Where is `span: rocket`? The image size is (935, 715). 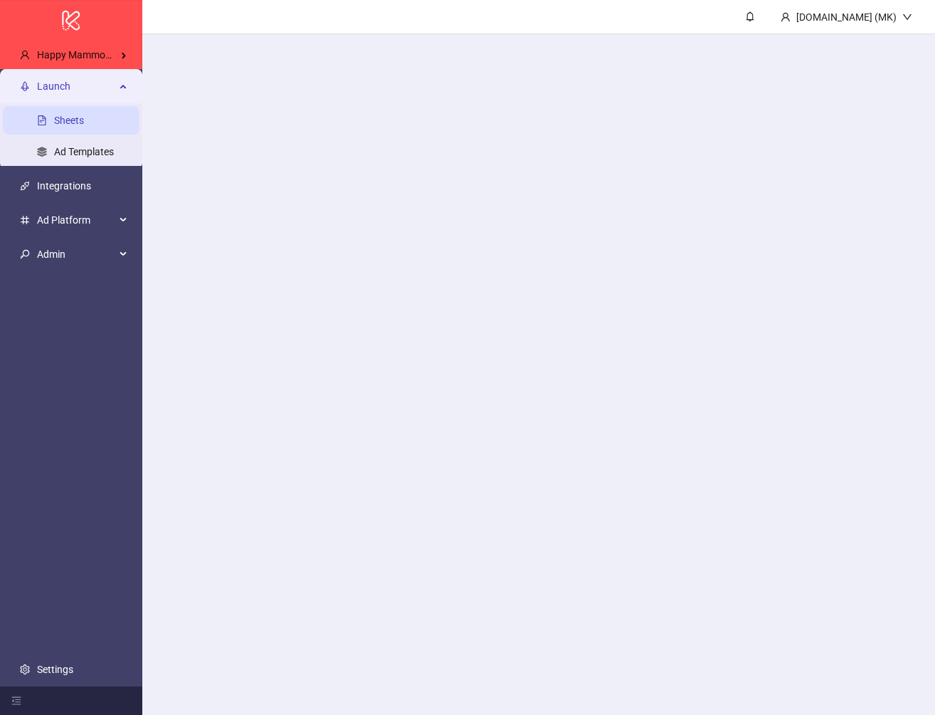 span: rocket is located at coordinates (25, 86).